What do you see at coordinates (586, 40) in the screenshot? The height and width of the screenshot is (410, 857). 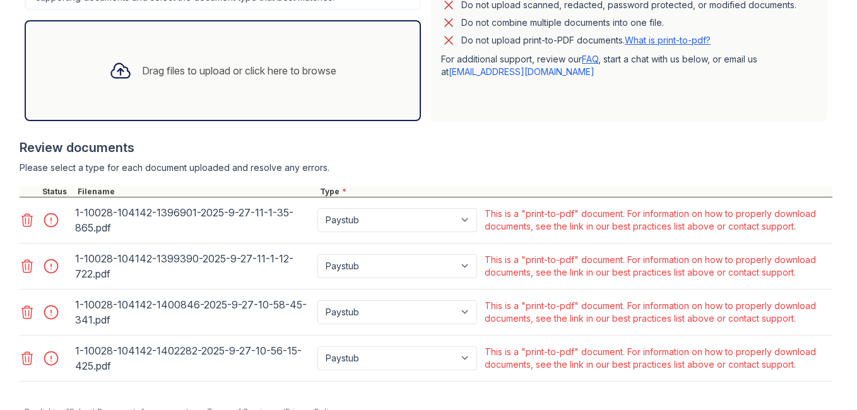 I see `p: Do not upload print-to-PDF documents.` at bounding box center [586, 40].